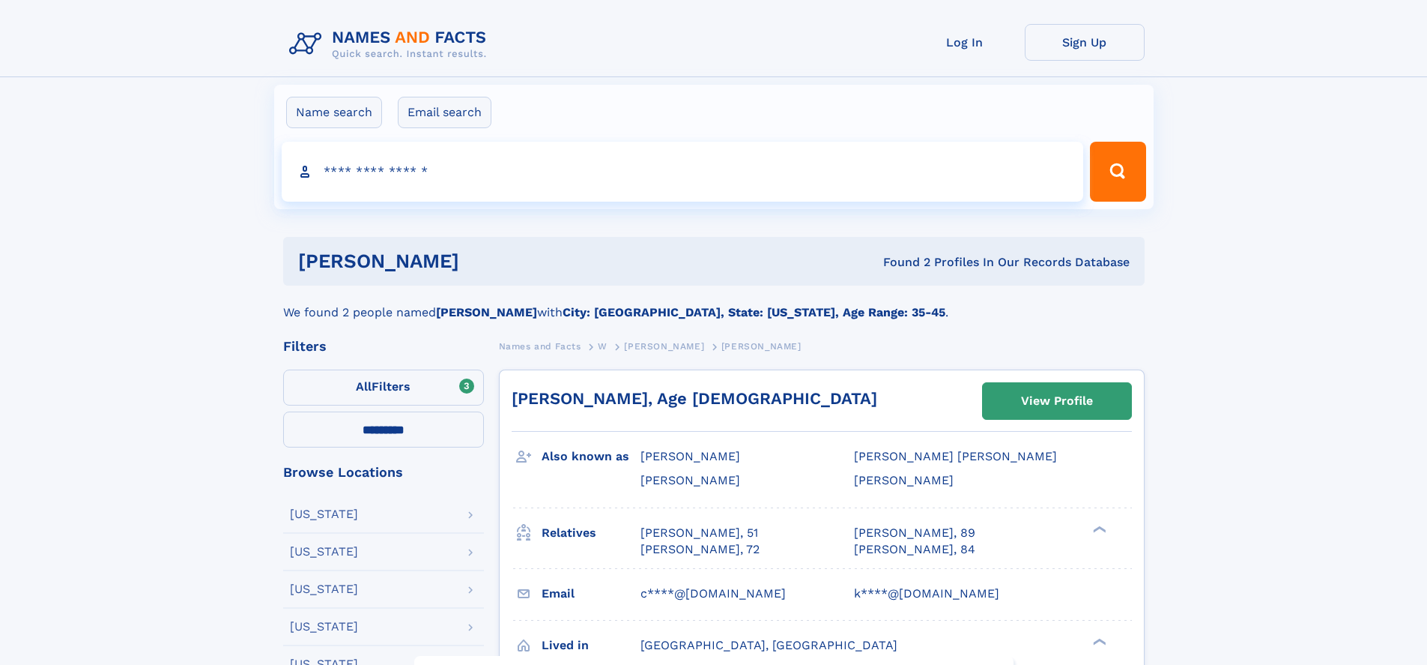  Describe the element at coordinates (714, 303) in the screenshot. I see `div: We found 2 people named with .` at that location.